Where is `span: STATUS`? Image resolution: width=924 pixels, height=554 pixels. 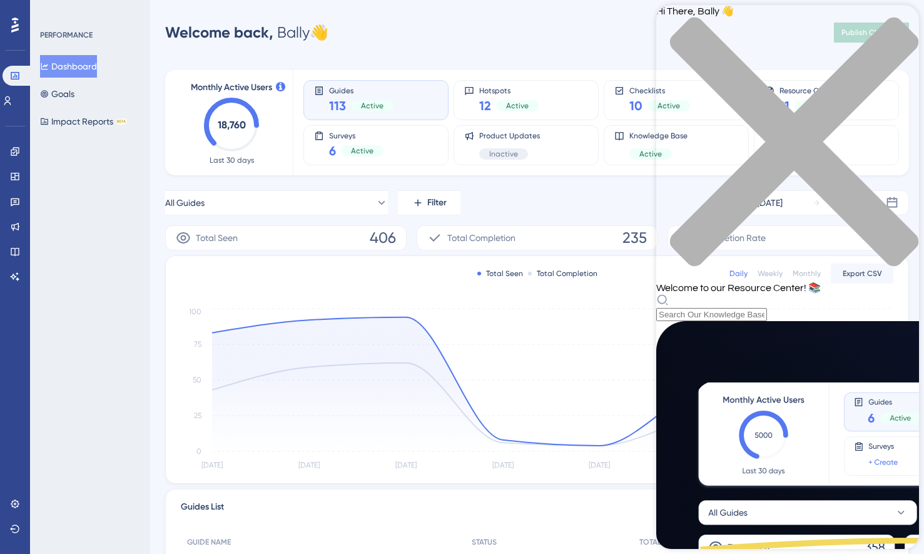
span: STATUS is located at coordinates (484, 542).